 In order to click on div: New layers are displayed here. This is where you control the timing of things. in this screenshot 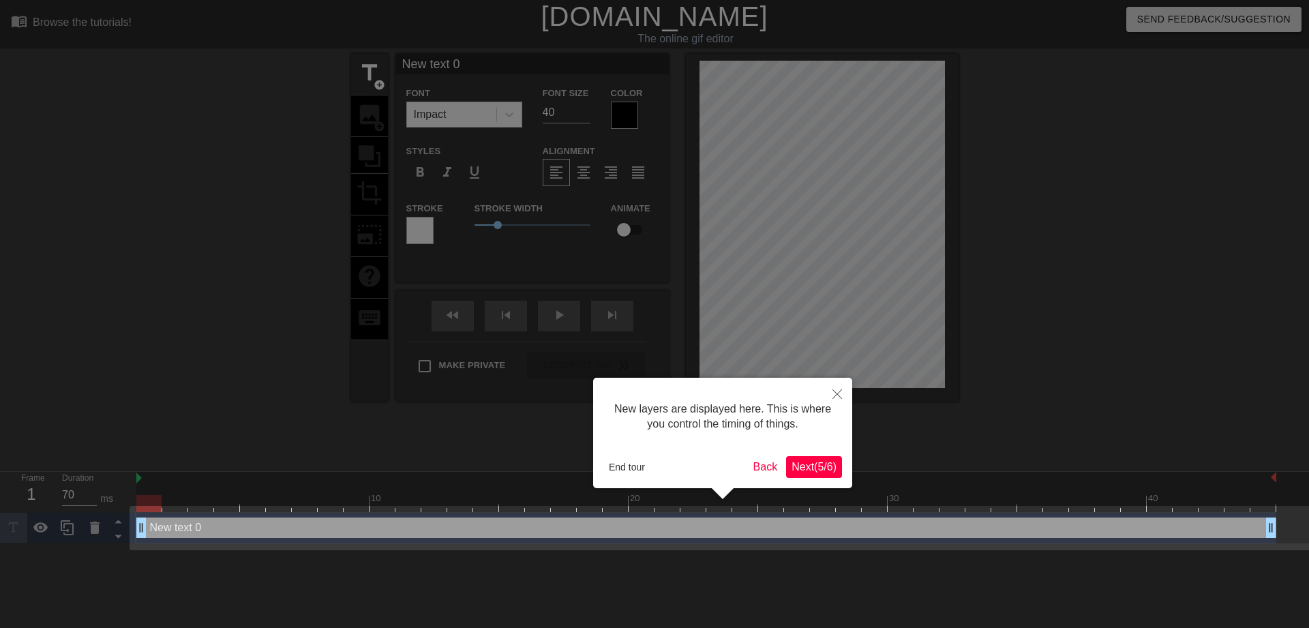, I will do `click(723, 416)`.